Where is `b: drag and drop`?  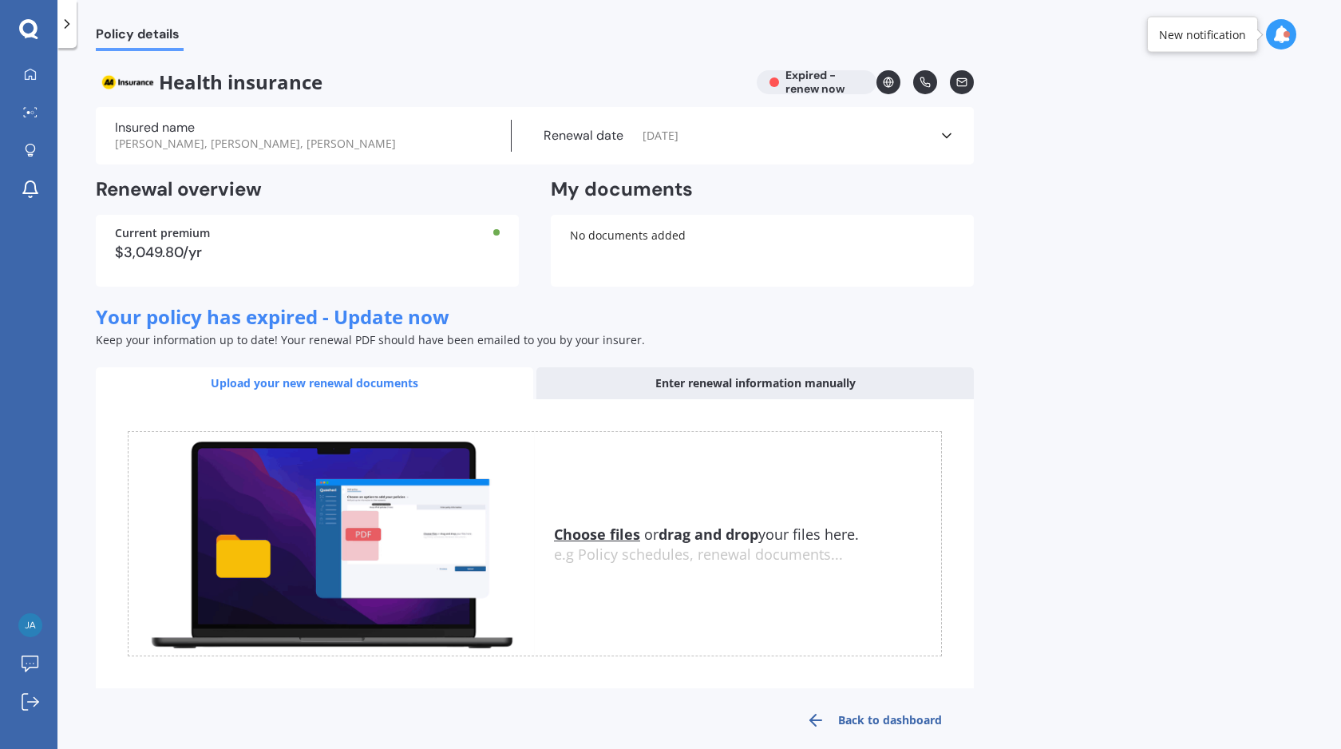
b: drag and drop is located at coordinates (708, 534).